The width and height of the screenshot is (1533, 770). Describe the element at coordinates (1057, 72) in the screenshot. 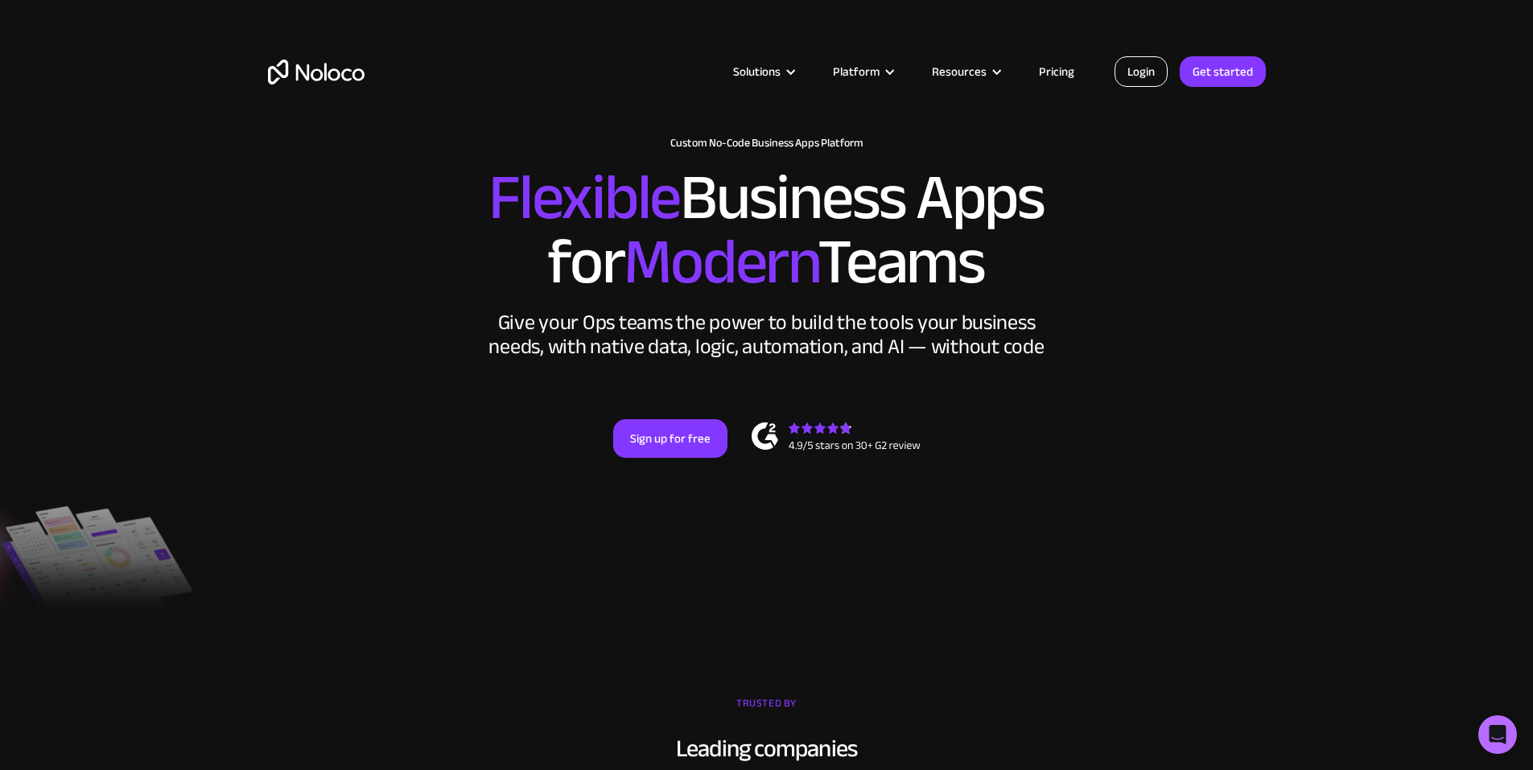

I see `a: Pricing` at that location.